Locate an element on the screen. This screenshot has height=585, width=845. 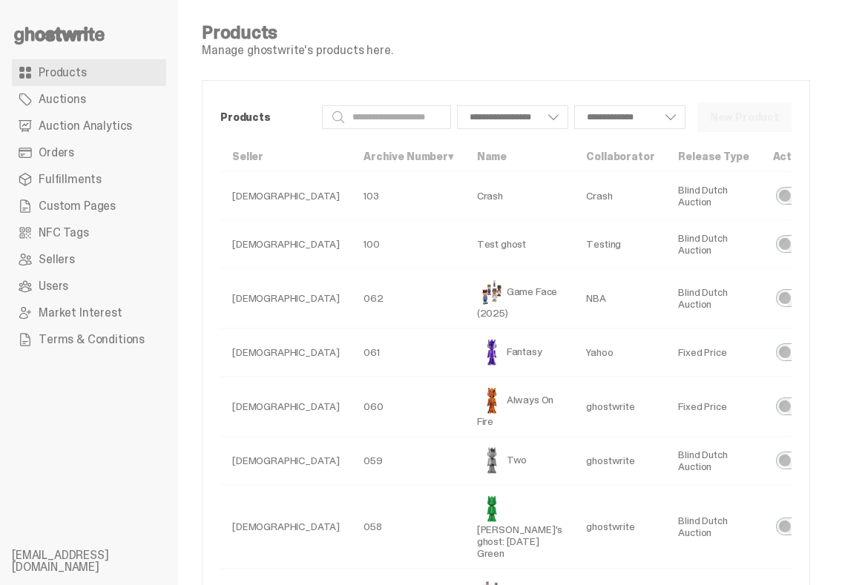
a: Products is located at coordinates (89, 73).